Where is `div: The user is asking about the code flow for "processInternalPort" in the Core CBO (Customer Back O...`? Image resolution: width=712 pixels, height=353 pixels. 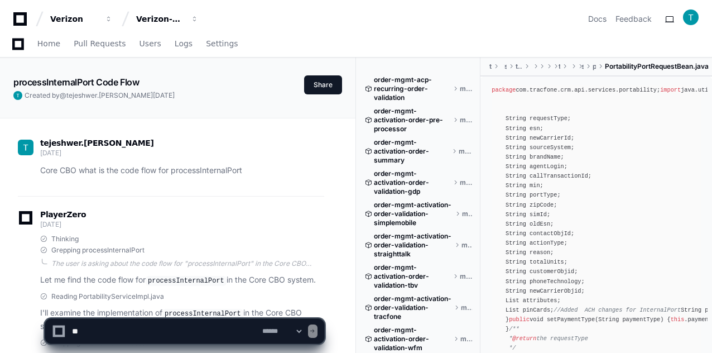
div: The user is asking about the code flow for "processInternalPort" in the Core CBO (Customer Back O... is located at coordinates (187, 263).